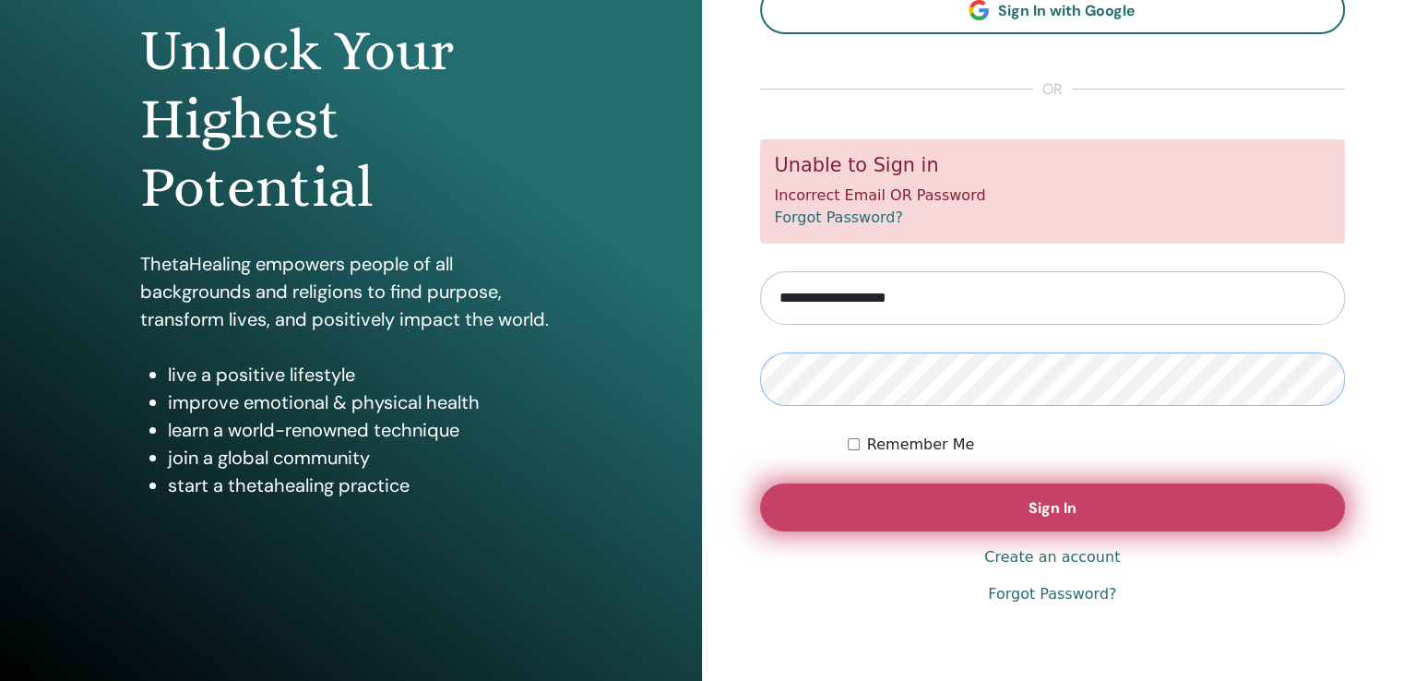  What do you see at coordinates (364, 402) in the screenshot?
I see `li: improve emotional & physical health` at bounding box center [364, 402].